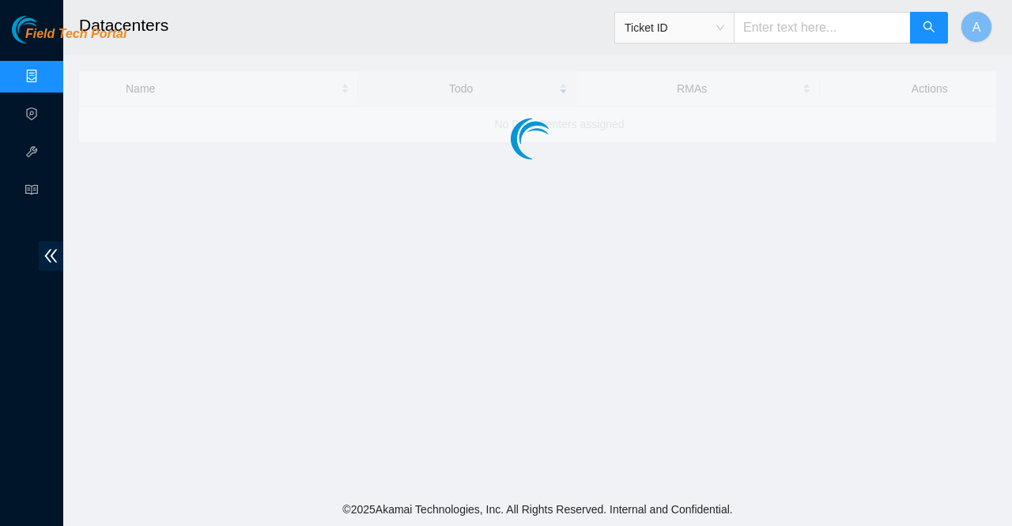  What do you see at coordinates (46, 29) in the screenshot?
I see `img: Akamai Technologies` at bounding box center [46, 29].